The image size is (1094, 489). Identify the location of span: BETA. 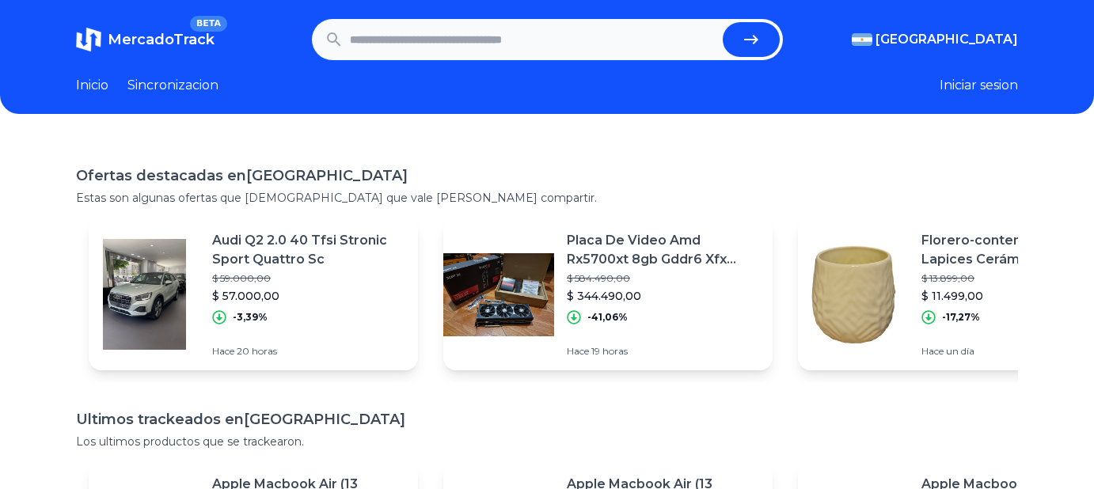
(208, 24).